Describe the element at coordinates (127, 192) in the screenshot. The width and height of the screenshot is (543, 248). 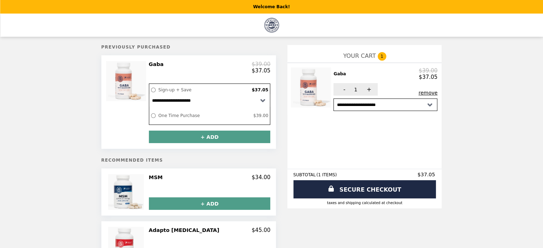
I see `img: MSM` at that location.